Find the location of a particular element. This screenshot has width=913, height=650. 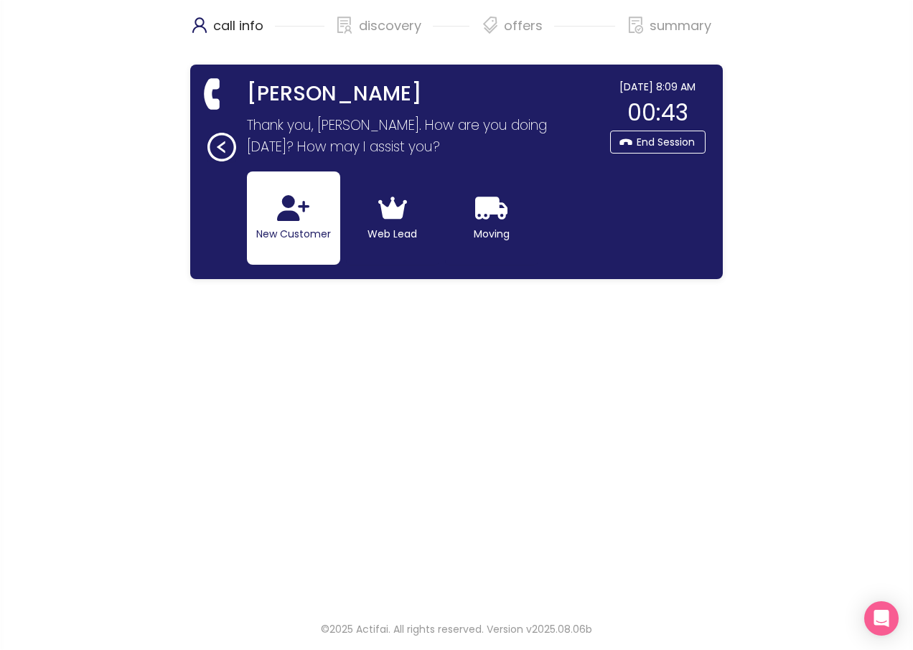

div: 00:43 is located at coordinates (657, 113).